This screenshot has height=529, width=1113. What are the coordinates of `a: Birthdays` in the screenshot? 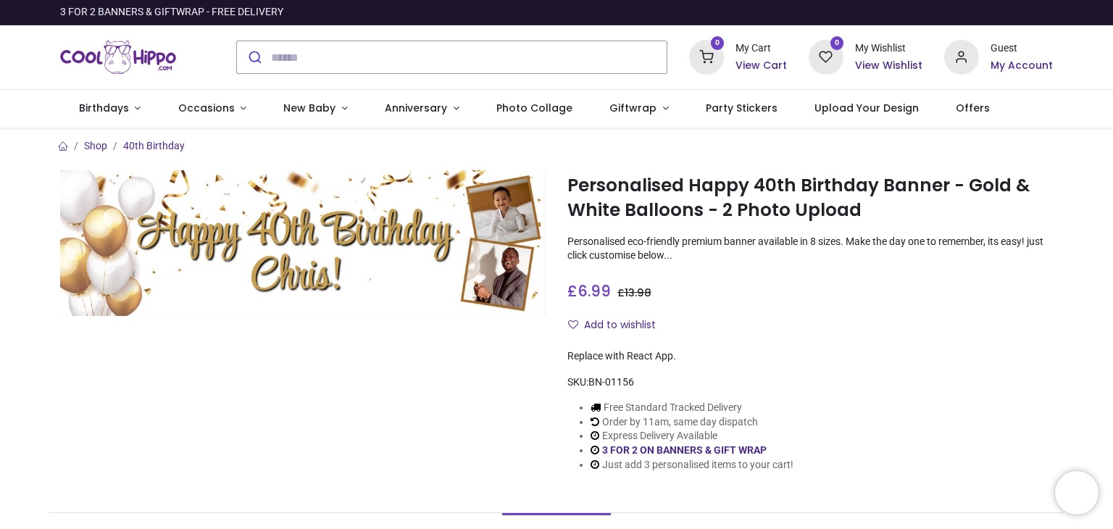 It's located at (109, 109).